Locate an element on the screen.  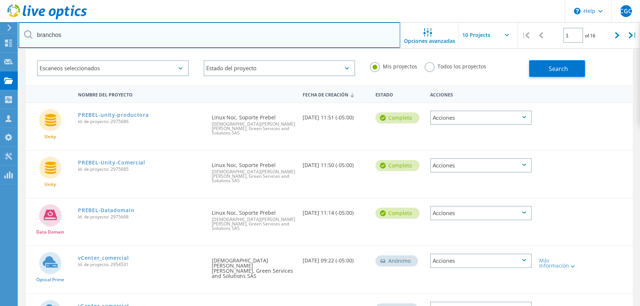
a: vCenter_comercial is located at coordinates (103, 258).